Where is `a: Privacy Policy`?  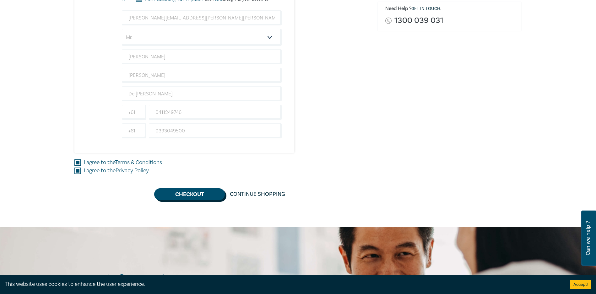 a: Privacy Policy is located at coordinates (132, 171).